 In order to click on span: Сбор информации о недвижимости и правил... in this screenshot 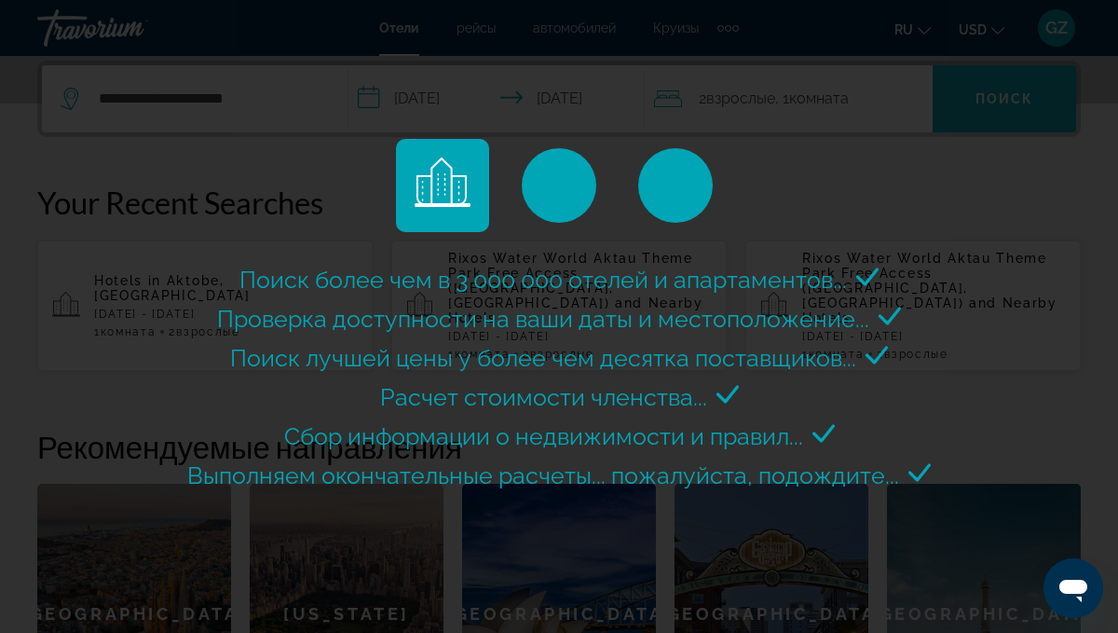, I will do `click(543, 436)`.